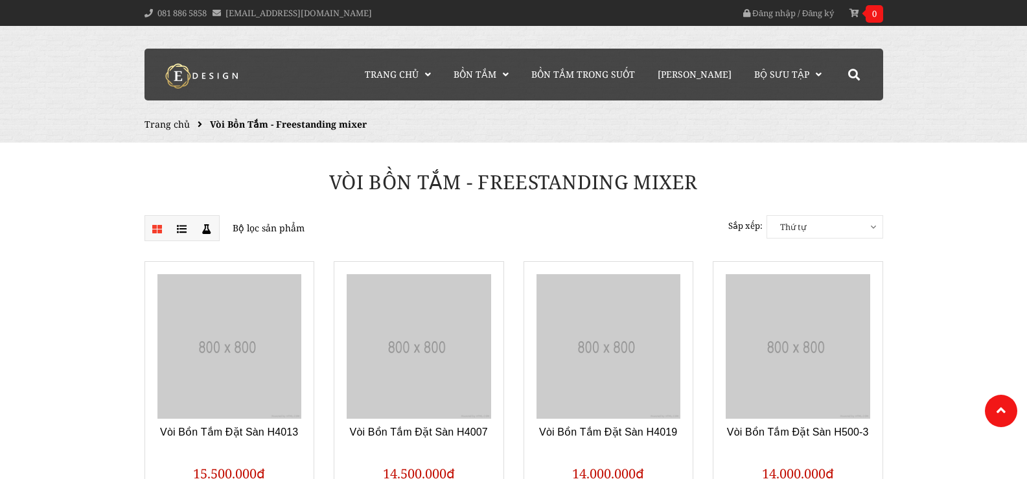  What do you see at coordinates (229, 432) in the screenshot?
I see `a: Vòi Bồn Tắm Đặt Sàn H4013` at bounding box center [229, 432].